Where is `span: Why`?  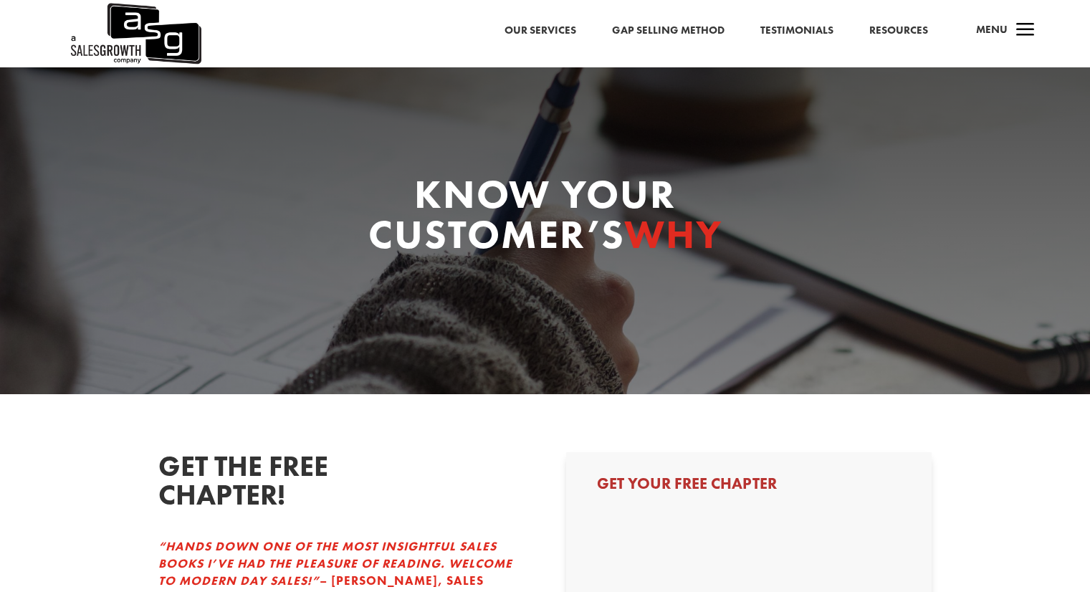
span: Why is located at coordinates (673, 234).